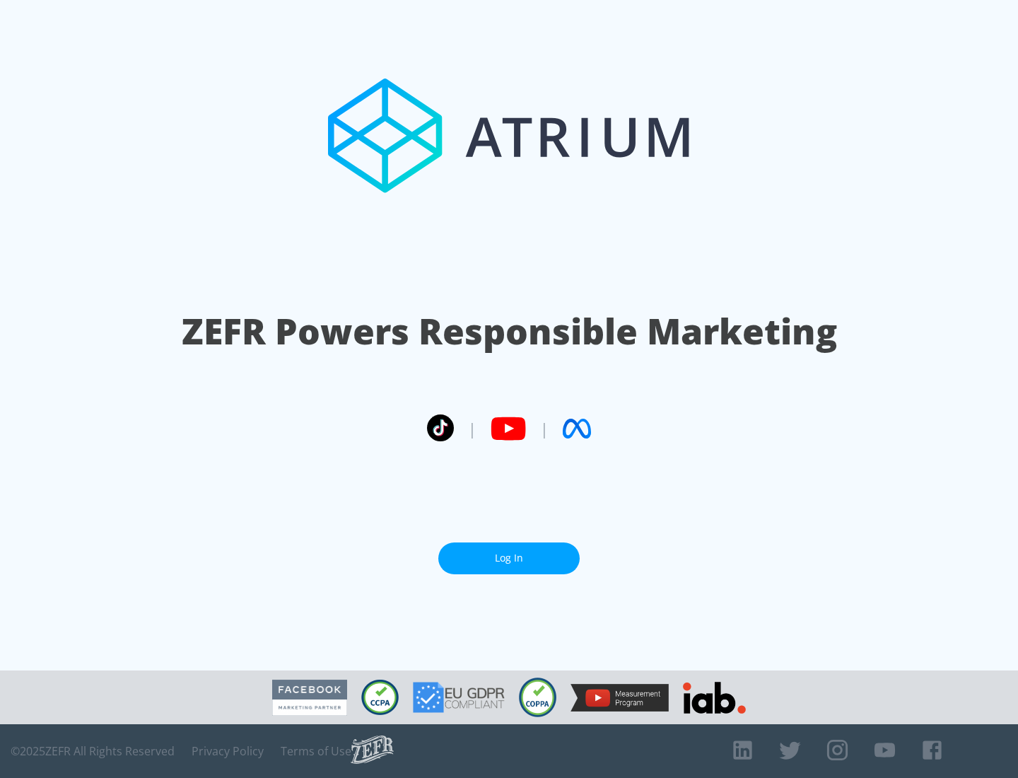  What do you see at coordinates (228, 751) in the screenshot?
I see `a: Privacy Policy` at bounding box center [228, 751].